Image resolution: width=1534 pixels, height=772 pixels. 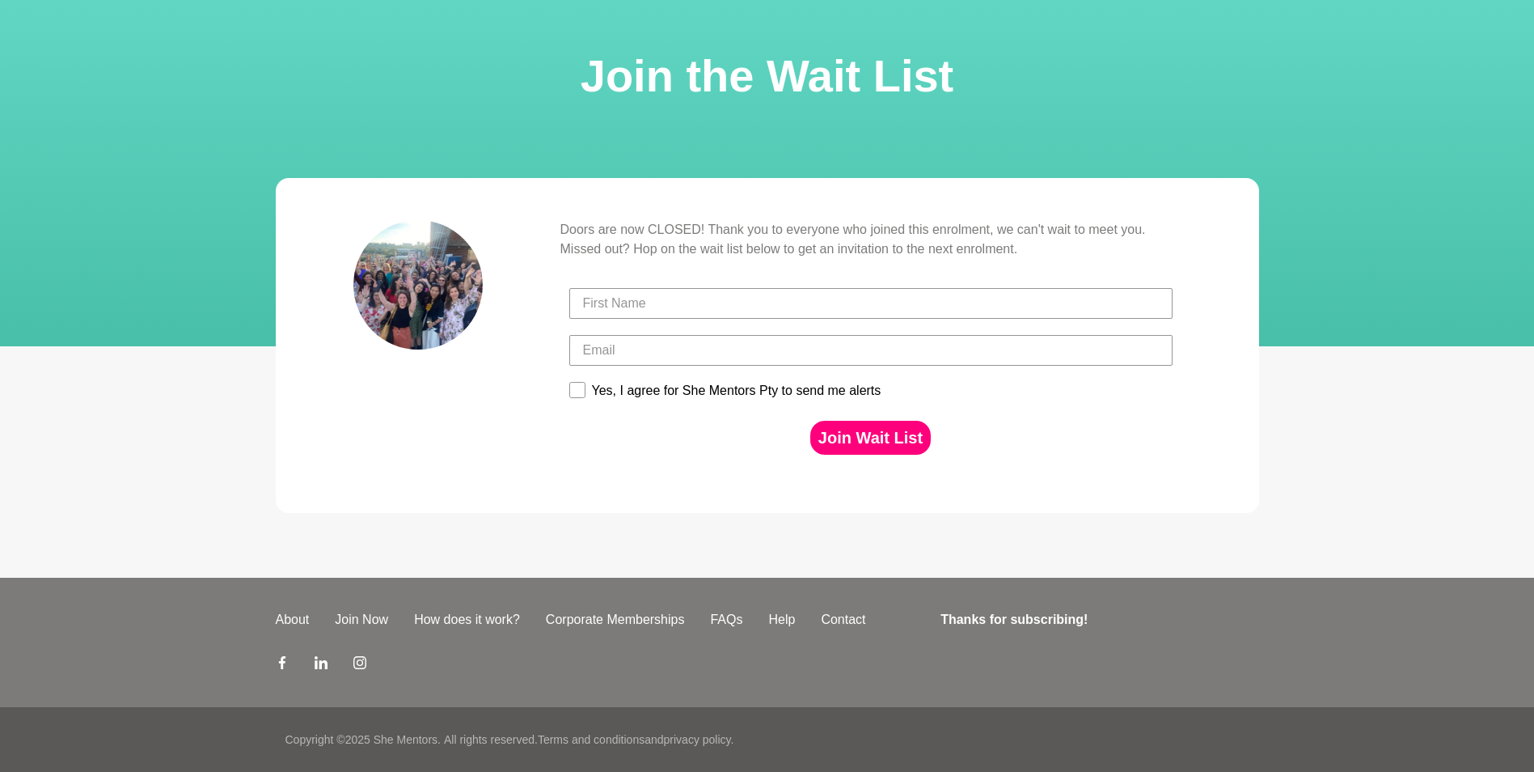 What do you see at coordinates (737, 391) in the screenshot?
I see `div: Yes, I agree for She Mentors Pty to send me alerts` at bounding box center [737, 391].